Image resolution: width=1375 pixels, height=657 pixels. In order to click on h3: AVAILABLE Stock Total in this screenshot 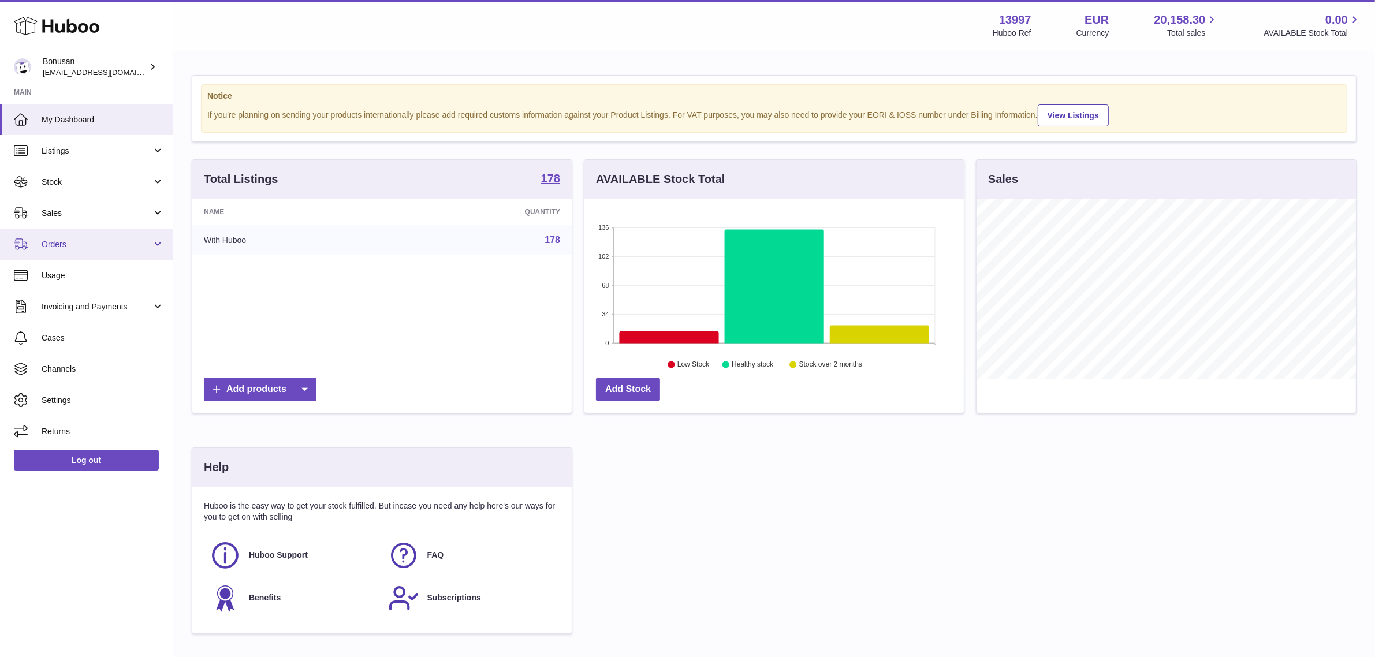, I will do `click(660, 179)`.